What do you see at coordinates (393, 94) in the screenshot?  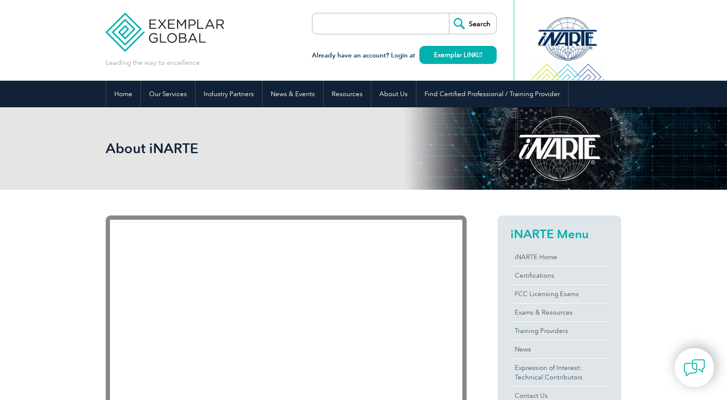 I see `a: About Us` at bounding box center [393, 94].